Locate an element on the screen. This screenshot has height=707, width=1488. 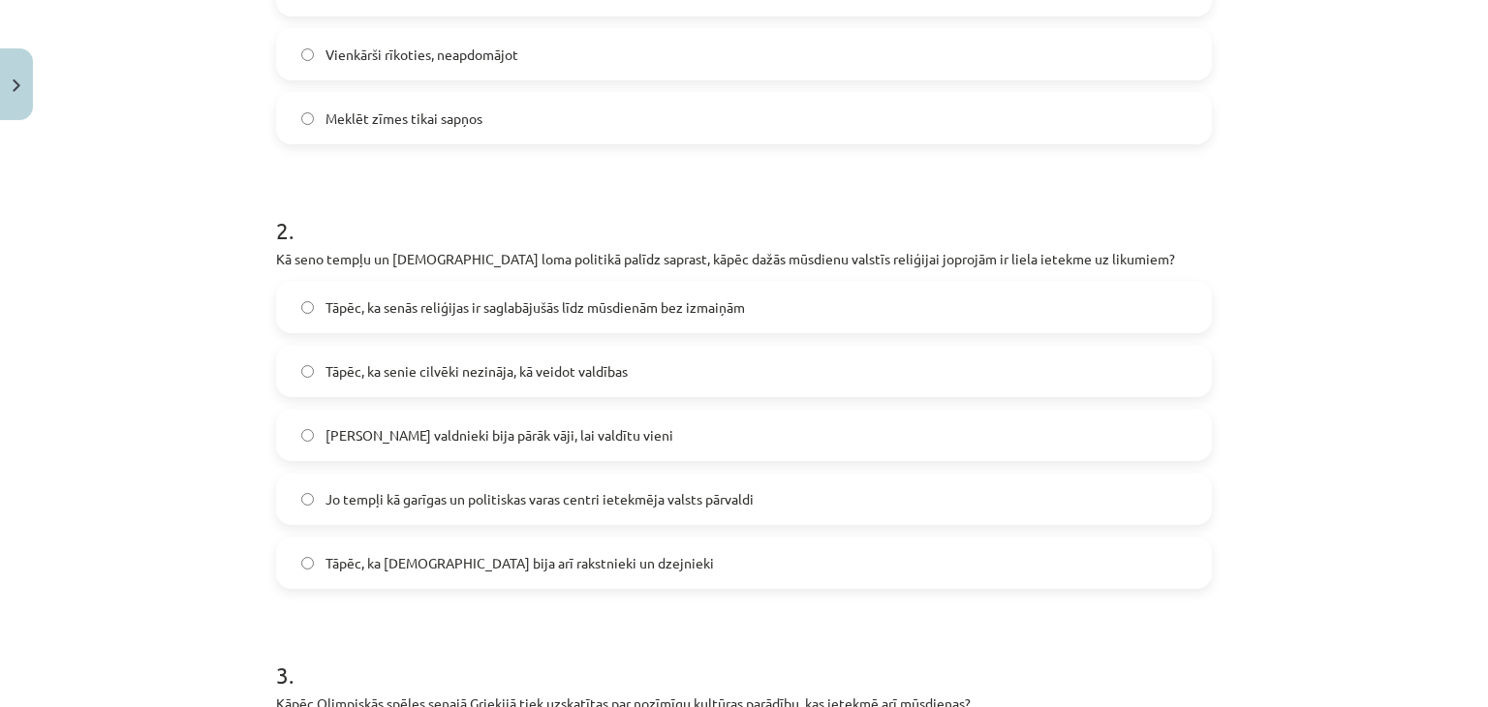
input: Meklēt zīmes tikai sapņos is located at coordinates (307, 118).